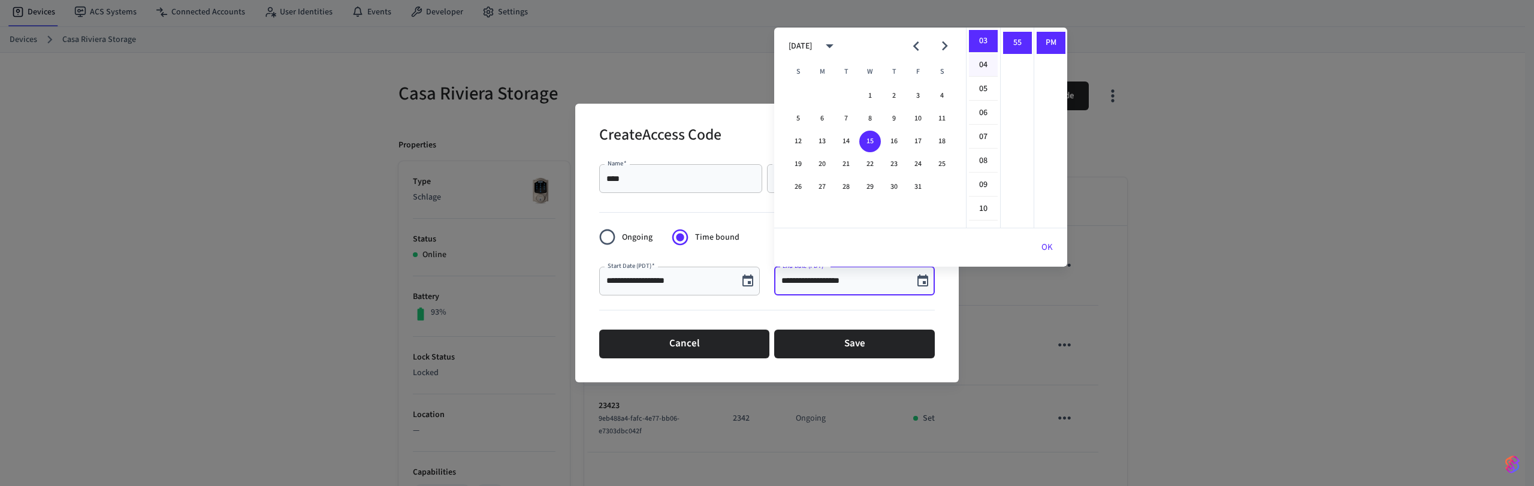 This screenshot has height=486, width=1534. What do you see at coordinates (684, 344) in the screenshot?
I see `button: Cancel` at bounding box center [684, 344].